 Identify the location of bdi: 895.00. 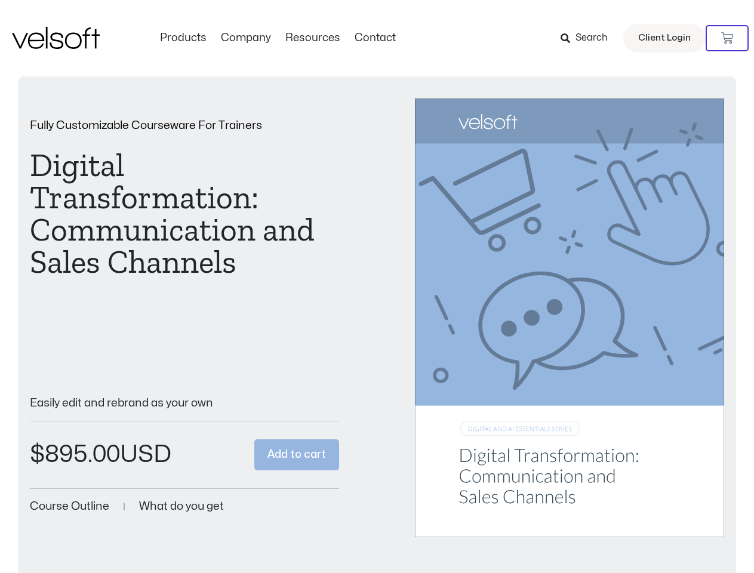
(75, 454).